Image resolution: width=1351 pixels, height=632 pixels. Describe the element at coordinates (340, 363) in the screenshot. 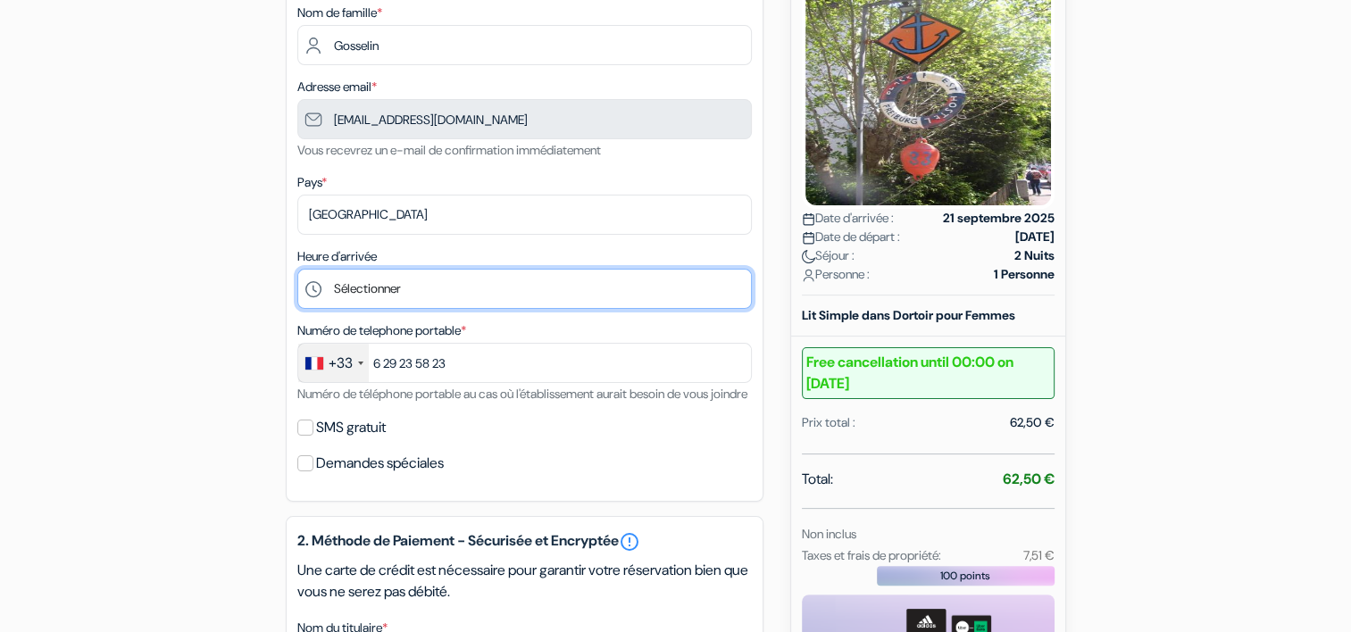

I see `div: +33` at that location.